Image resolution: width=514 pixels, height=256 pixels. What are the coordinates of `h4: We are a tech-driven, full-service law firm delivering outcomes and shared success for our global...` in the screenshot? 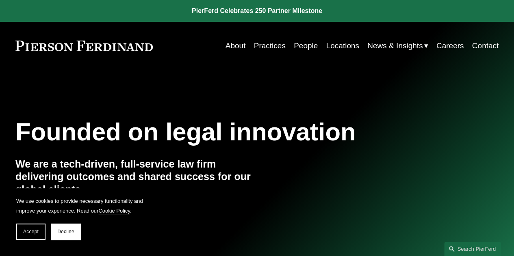 It's located at (136, 178).